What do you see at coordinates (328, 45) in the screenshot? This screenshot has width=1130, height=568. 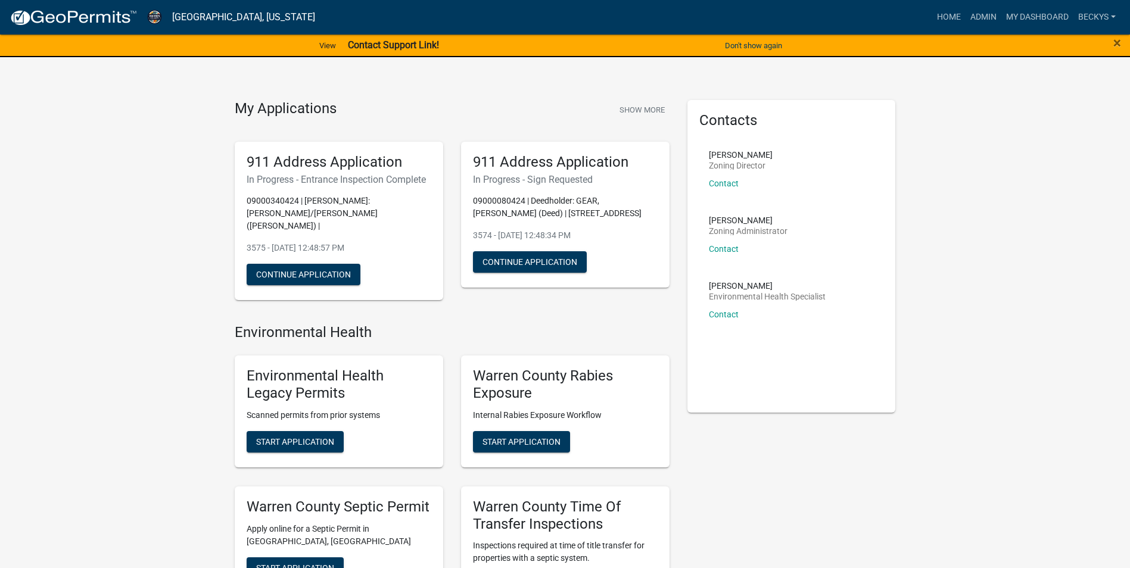 I see `a: View` at bounding box center [328, 45].